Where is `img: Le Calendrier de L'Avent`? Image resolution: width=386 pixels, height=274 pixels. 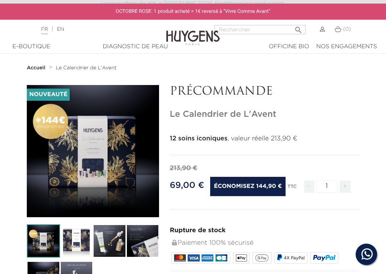
img: Le Calendrier de L'Avent is located at coordinates (43, 241).